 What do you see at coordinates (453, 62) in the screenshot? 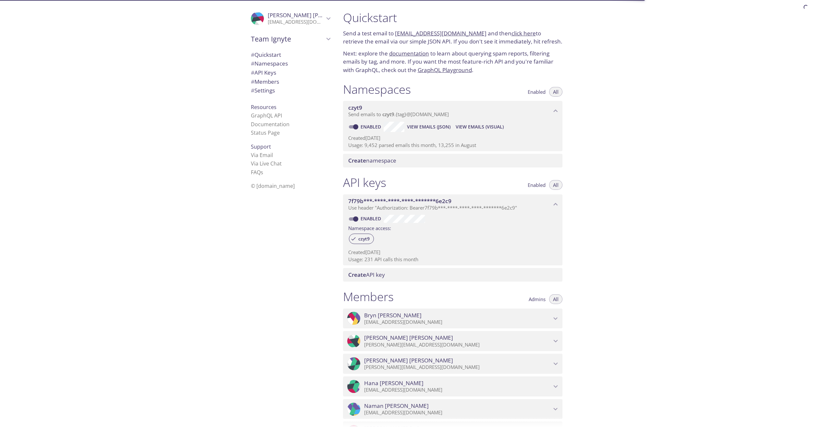
I see `p: Next: explore the to learn about querying spam reports, filtering emails by tag, and more. If you...` at bounding box center [453, 62].